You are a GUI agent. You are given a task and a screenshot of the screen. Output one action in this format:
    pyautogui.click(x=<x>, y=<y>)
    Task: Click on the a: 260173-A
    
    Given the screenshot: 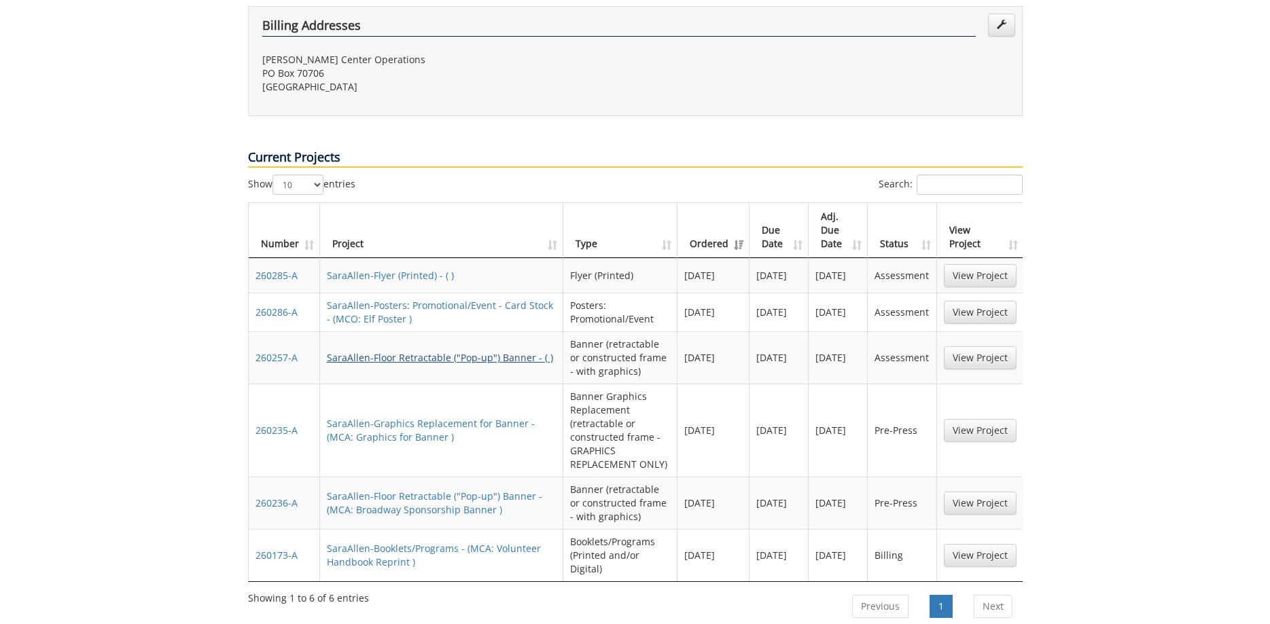 What is the action you would take?
    pyautogui.click(x=277, y=555)
    